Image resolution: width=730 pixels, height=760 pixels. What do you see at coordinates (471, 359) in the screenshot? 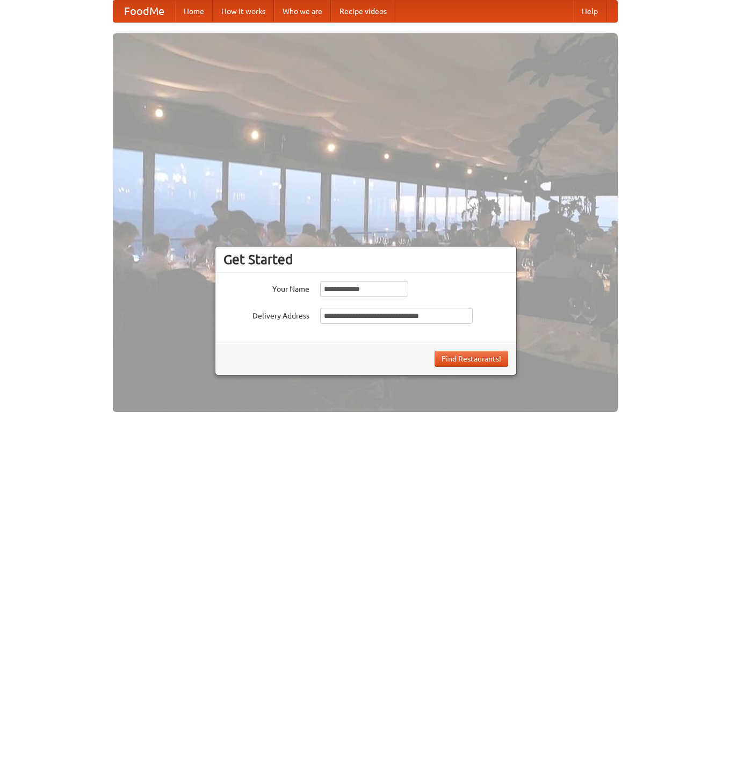
I see `button: Find Restaurants!` at bounding box center [471, 359].